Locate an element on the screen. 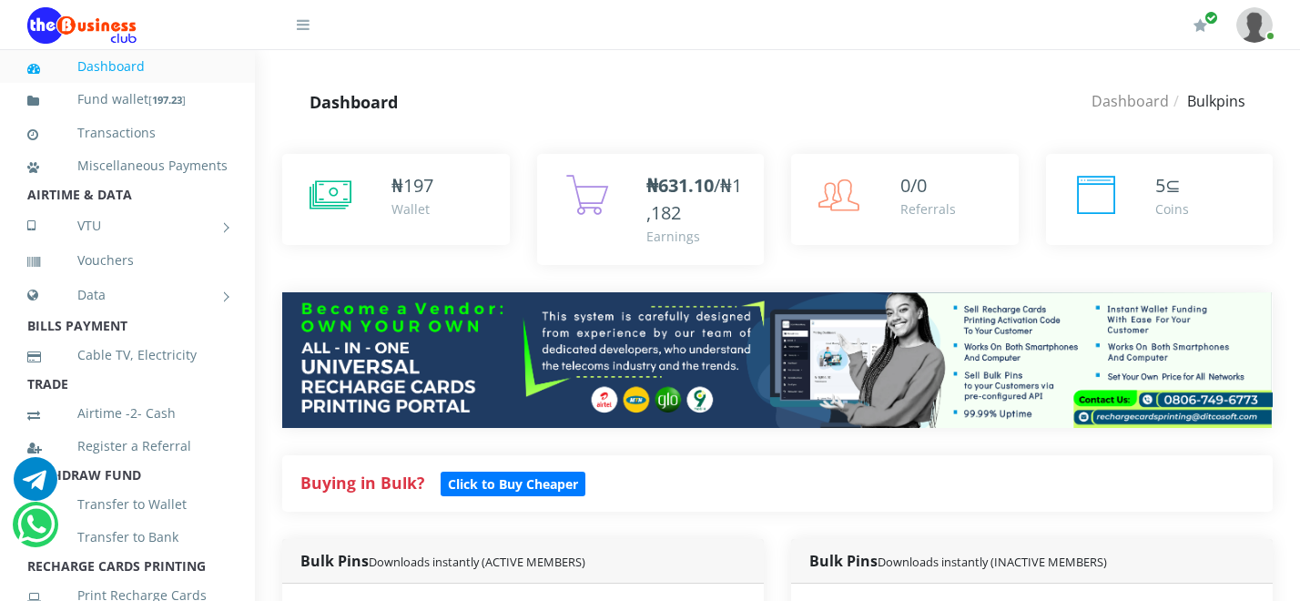 This screenshot has height=601, width=1300. a: Miscellaneous Payments is located at coordinates (127, 166).